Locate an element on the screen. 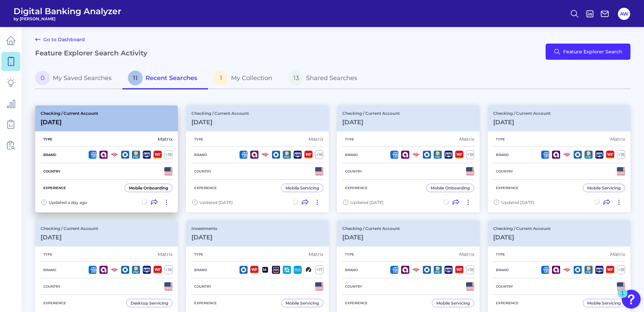  a: Go to Dashboard is located at coordinates (60, 40).